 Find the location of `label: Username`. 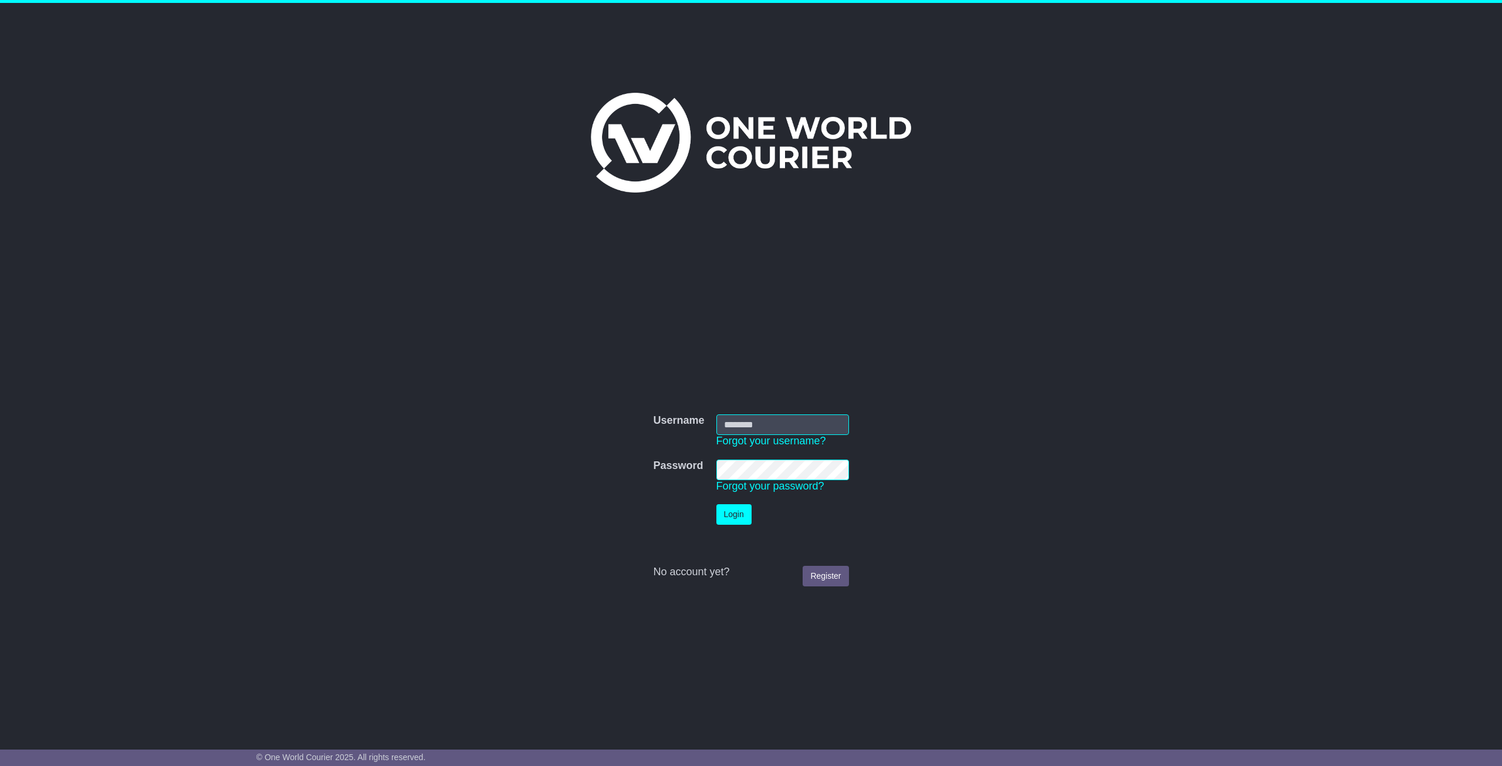

label: Username is located at coordinates (678, 421).